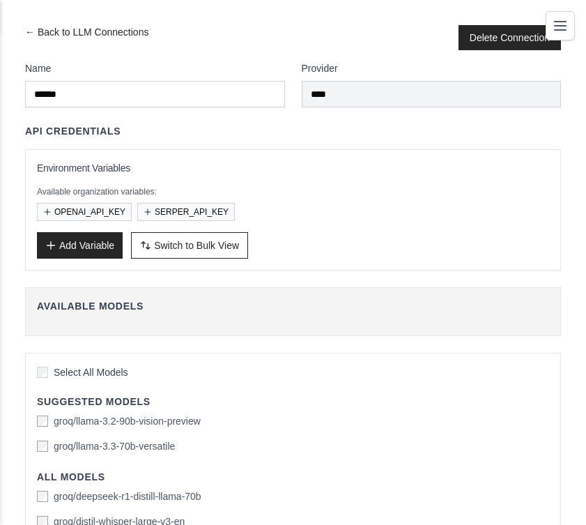  What do you see at coordinates (84, 212) in the screenshot?
I see `button: OPENAI_API_KEY` at bounding box center [84, 212].